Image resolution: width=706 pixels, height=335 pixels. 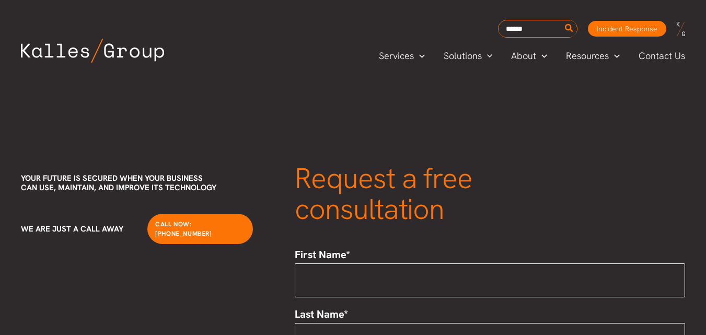 I want to click on span: Request a free consultation, so click(x=383, y=194).